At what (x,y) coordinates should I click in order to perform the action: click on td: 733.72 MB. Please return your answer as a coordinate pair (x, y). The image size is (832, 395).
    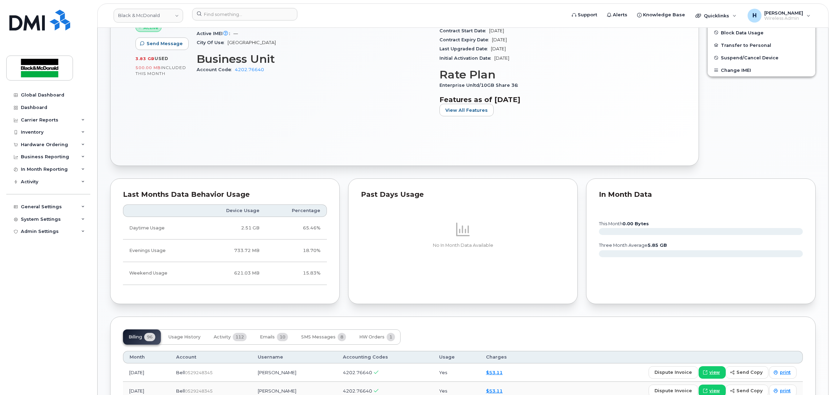
    Looking at the image, I should click on (232, 251).